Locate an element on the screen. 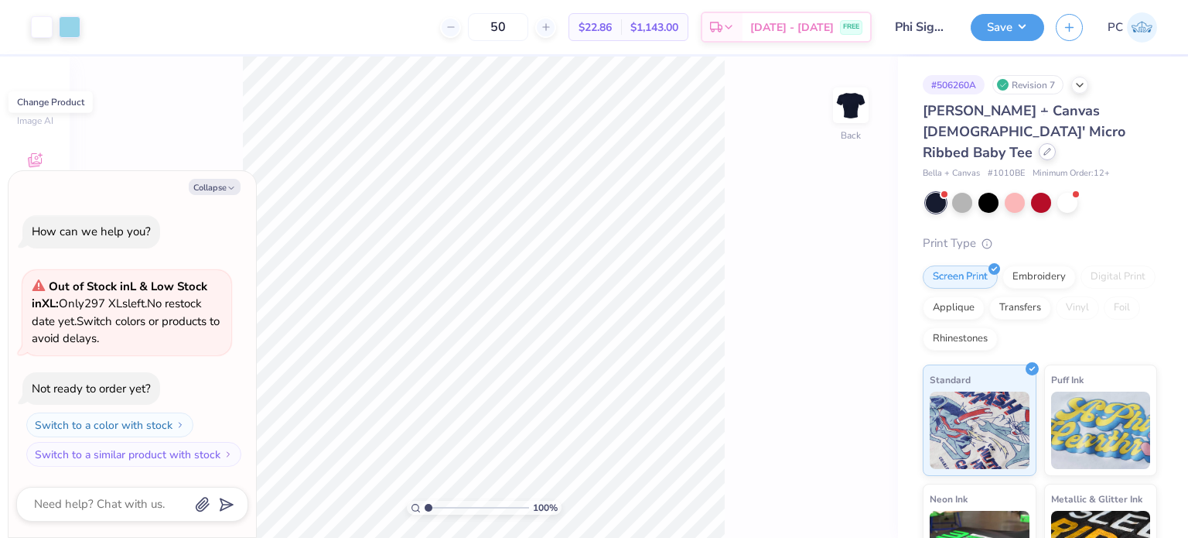 The width and height of the screenshot is (1188, 538). div: Applique is located at coordinates (954, 308).